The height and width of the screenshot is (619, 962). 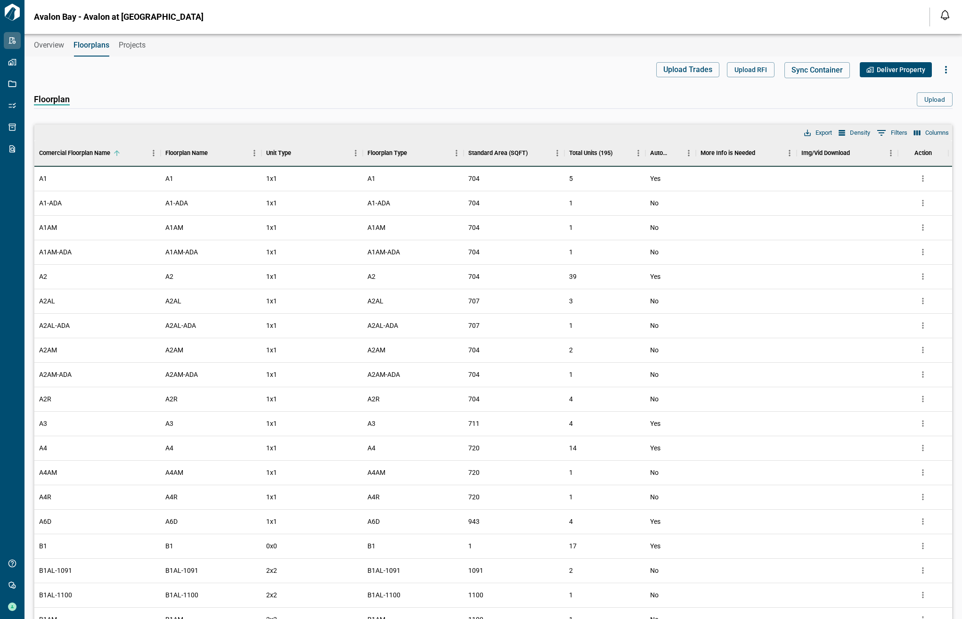 What do you see at coordinates (55, 252) in the screenshot?
I see `span: A1AM-ADA` at bounding box center [55, 252].